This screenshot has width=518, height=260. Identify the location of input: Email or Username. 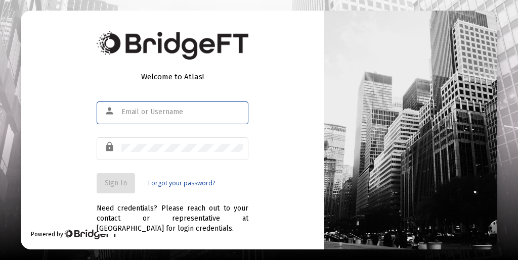
(182, 112).